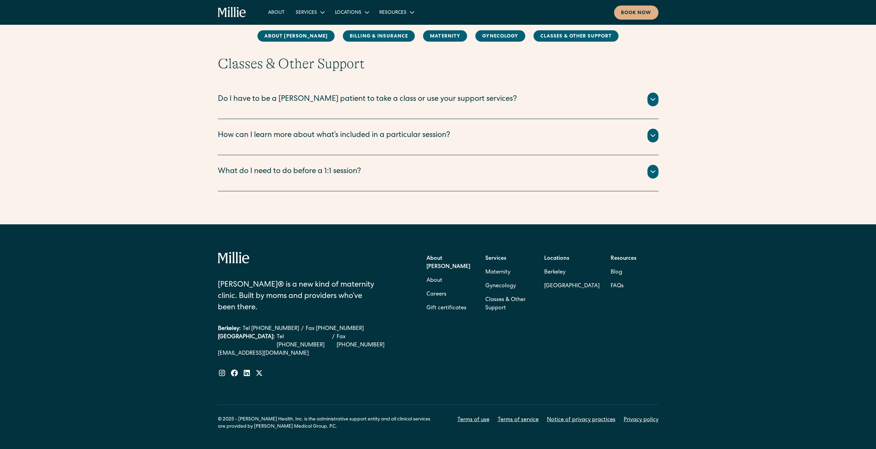 The width and height of the screenshot is (876, 449). I want to click on strong: Resources, so click(623, 259).